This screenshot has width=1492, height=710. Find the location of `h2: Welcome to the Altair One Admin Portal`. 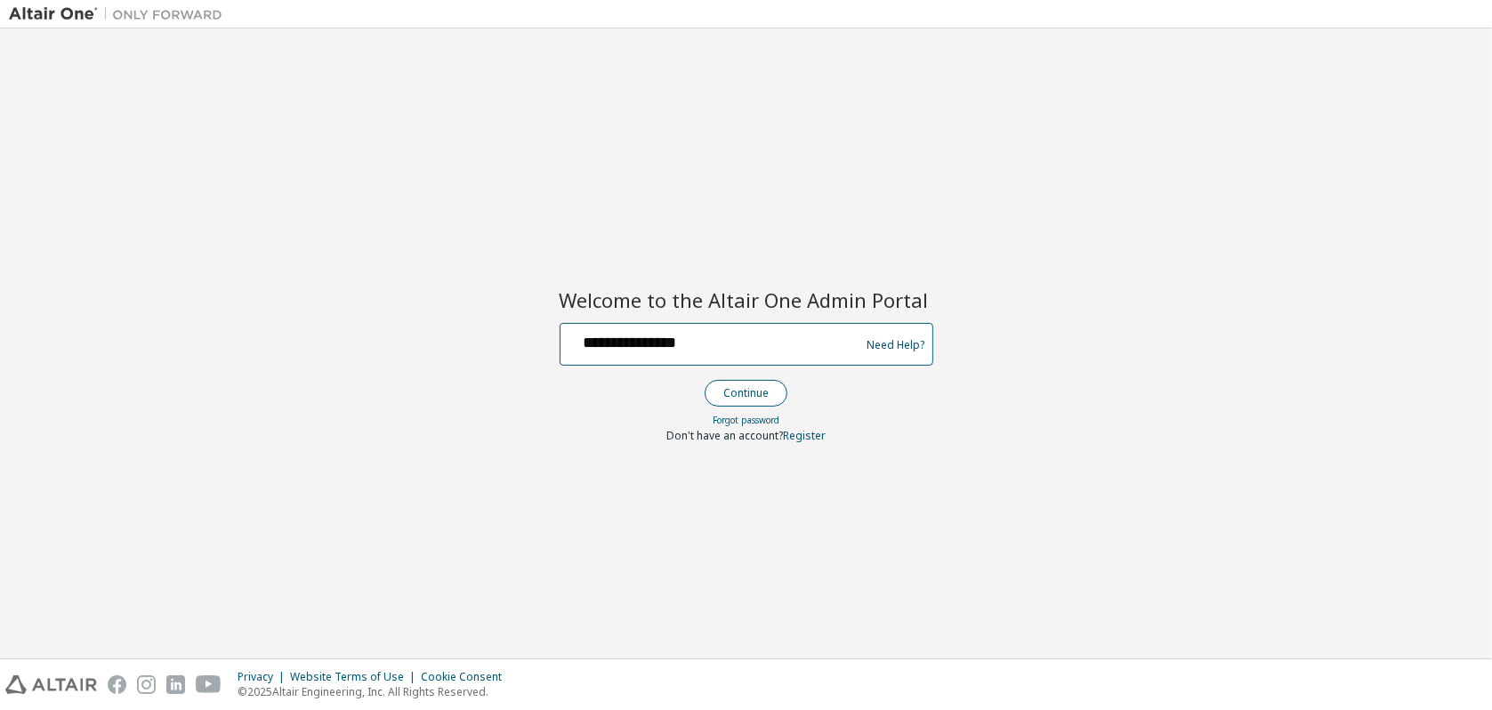

h2: Welcome to the Altair One Admin Portal is located at coordinates (746, 300).